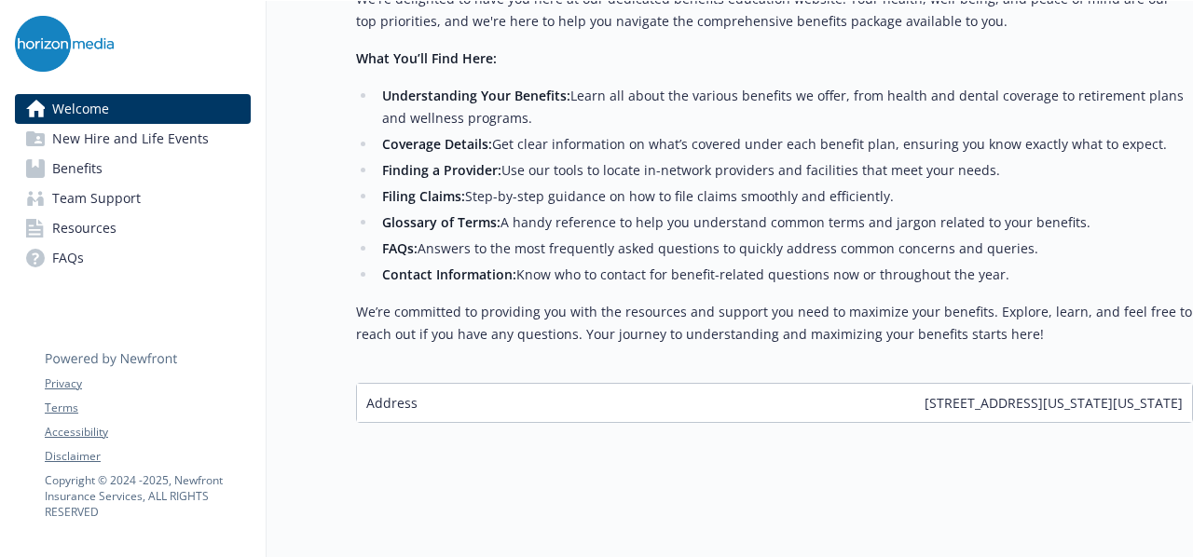  What do you see at coordinates (147, 457) in the screenshot?
I see `a: Disclaimer` at bounding box center [147, 457].